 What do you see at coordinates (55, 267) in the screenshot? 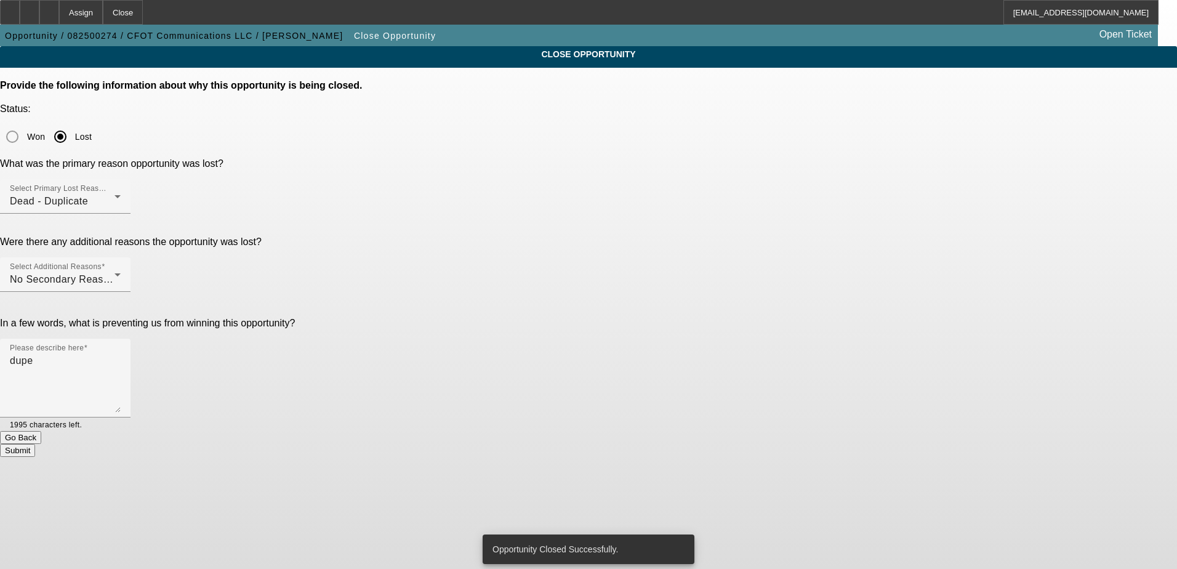
I see `mat-label: Select Additional Reasons` at bounding box center [55, 267].